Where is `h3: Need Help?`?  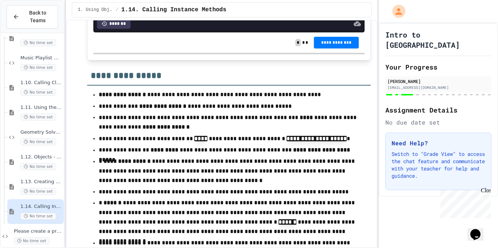 h3: Need Help? is located at coordinates (438, 143).